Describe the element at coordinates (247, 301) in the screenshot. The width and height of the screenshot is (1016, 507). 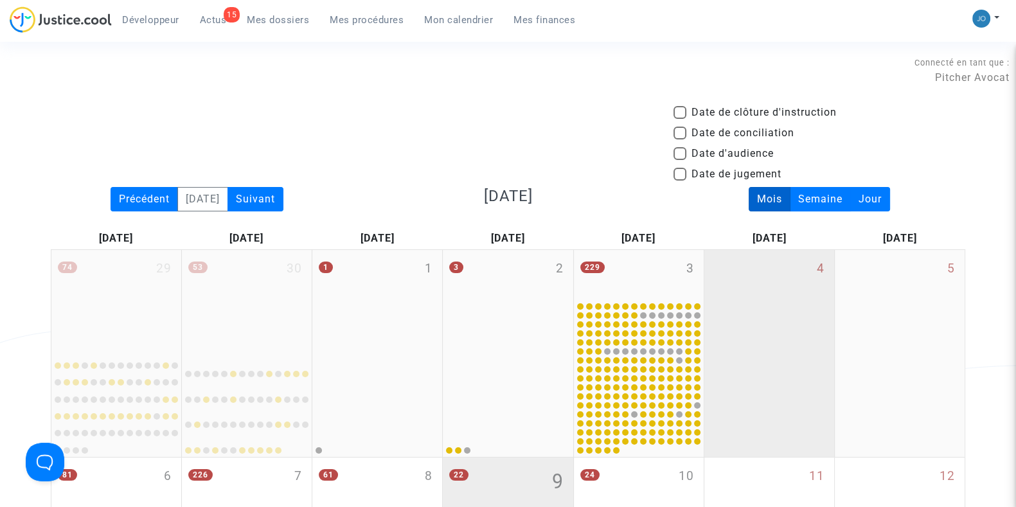
I see `div: mardi septembre 30, 53 events, click to expand` at that location.